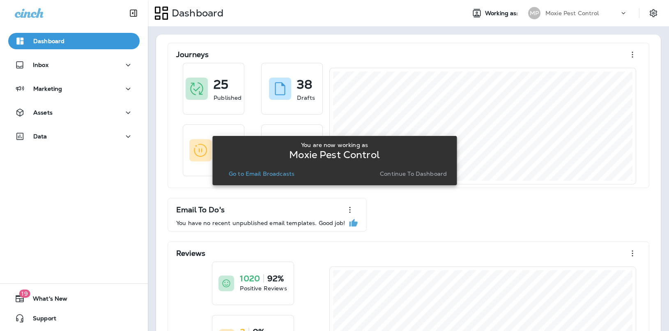  Describe the element at coordinates (74, 299) in the screenshot. I see `button: 19What's New` at that location.